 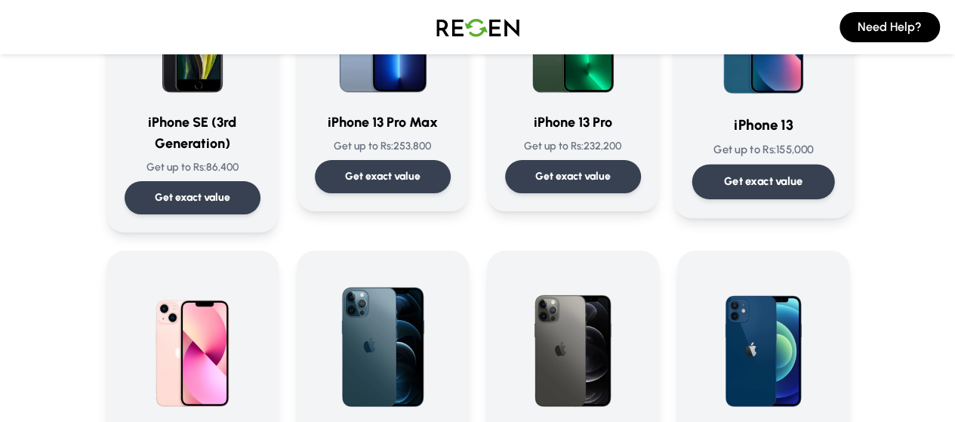 I want to click on img: iPhone 12 Pro Max, so click(x=383, y=341).